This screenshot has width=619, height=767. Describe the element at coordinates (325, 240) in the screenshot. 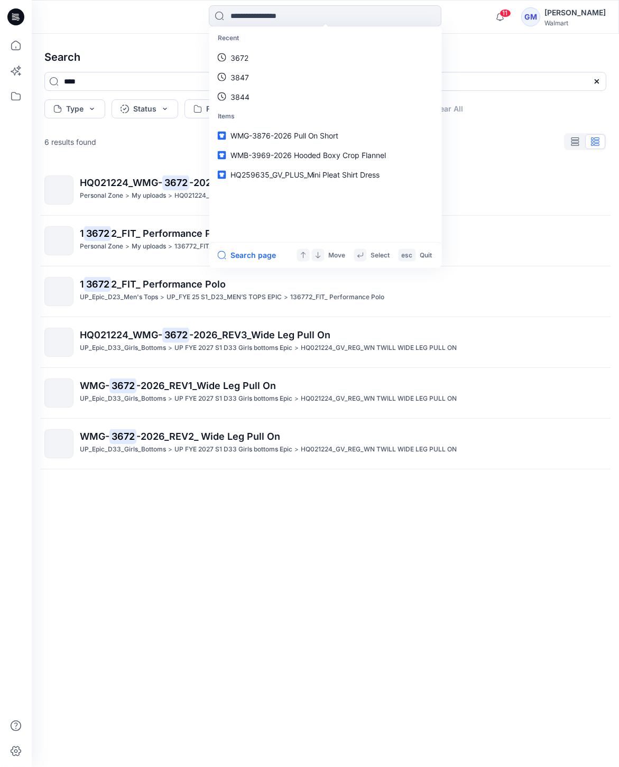

I see `a: 136722_FIT_ Performance PoloPersonal Zone>My uploads>136772_FIT_ Performance Polo` at that location.